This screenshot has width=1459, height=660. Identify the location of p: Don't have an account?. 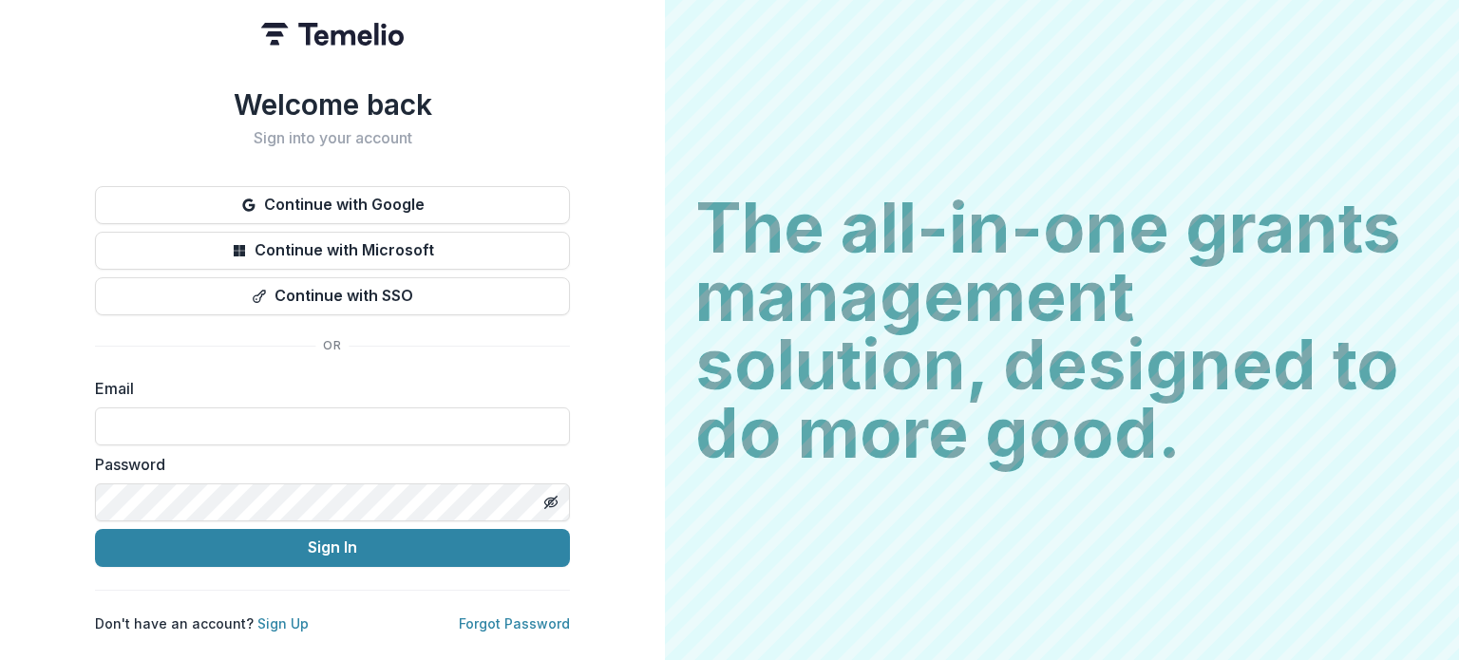
(201, 623).